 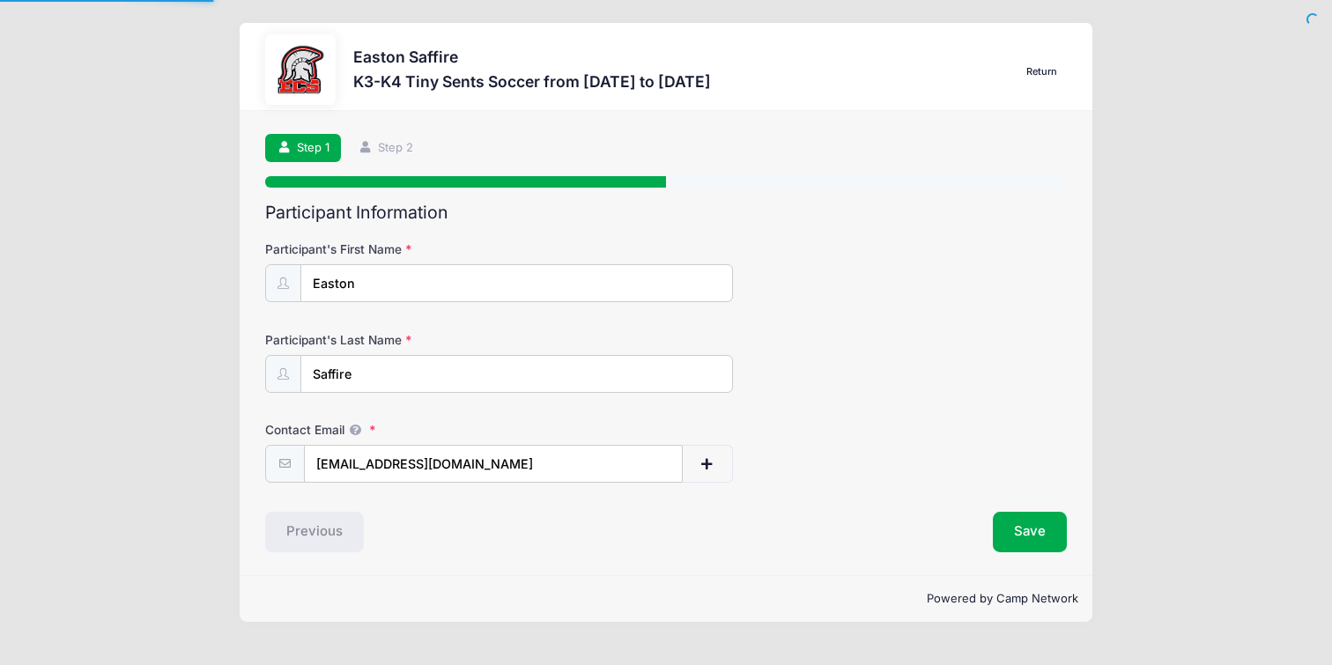 What do you see at coordinates (516, 373) in the screenshot?
I see `input: Participant's Last Name` at bounding box center [516, 373].